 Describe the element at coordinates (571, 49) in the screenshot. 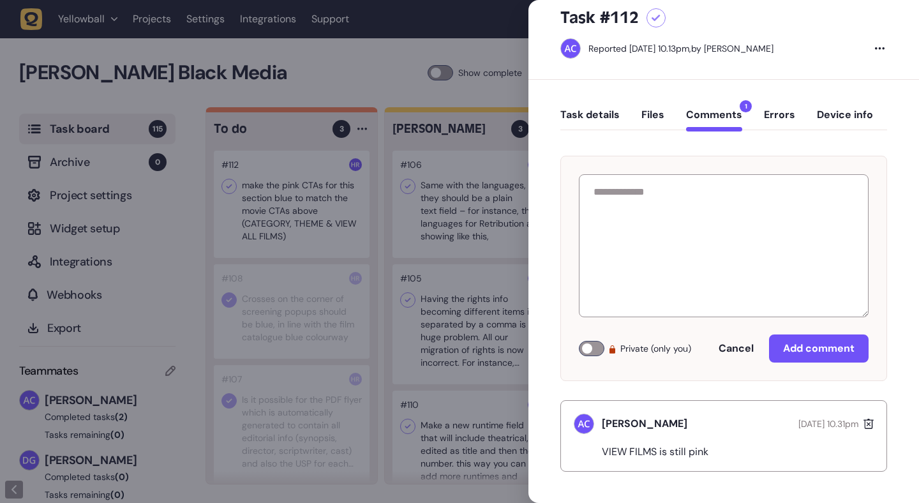

I see `img: Ameet Chohan` at that location.